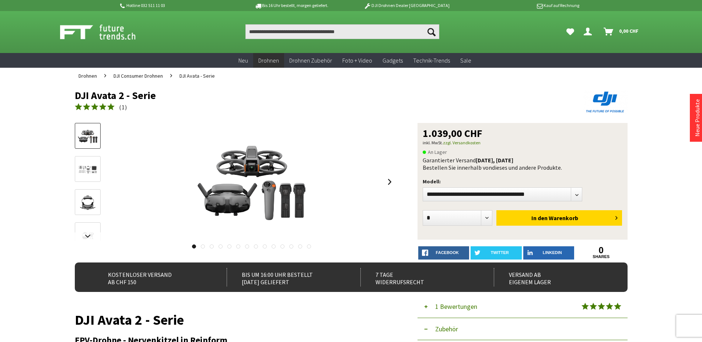 The image size is (702, 342). I want to click on a: Drohnen Zubehör, so click(311, 60).